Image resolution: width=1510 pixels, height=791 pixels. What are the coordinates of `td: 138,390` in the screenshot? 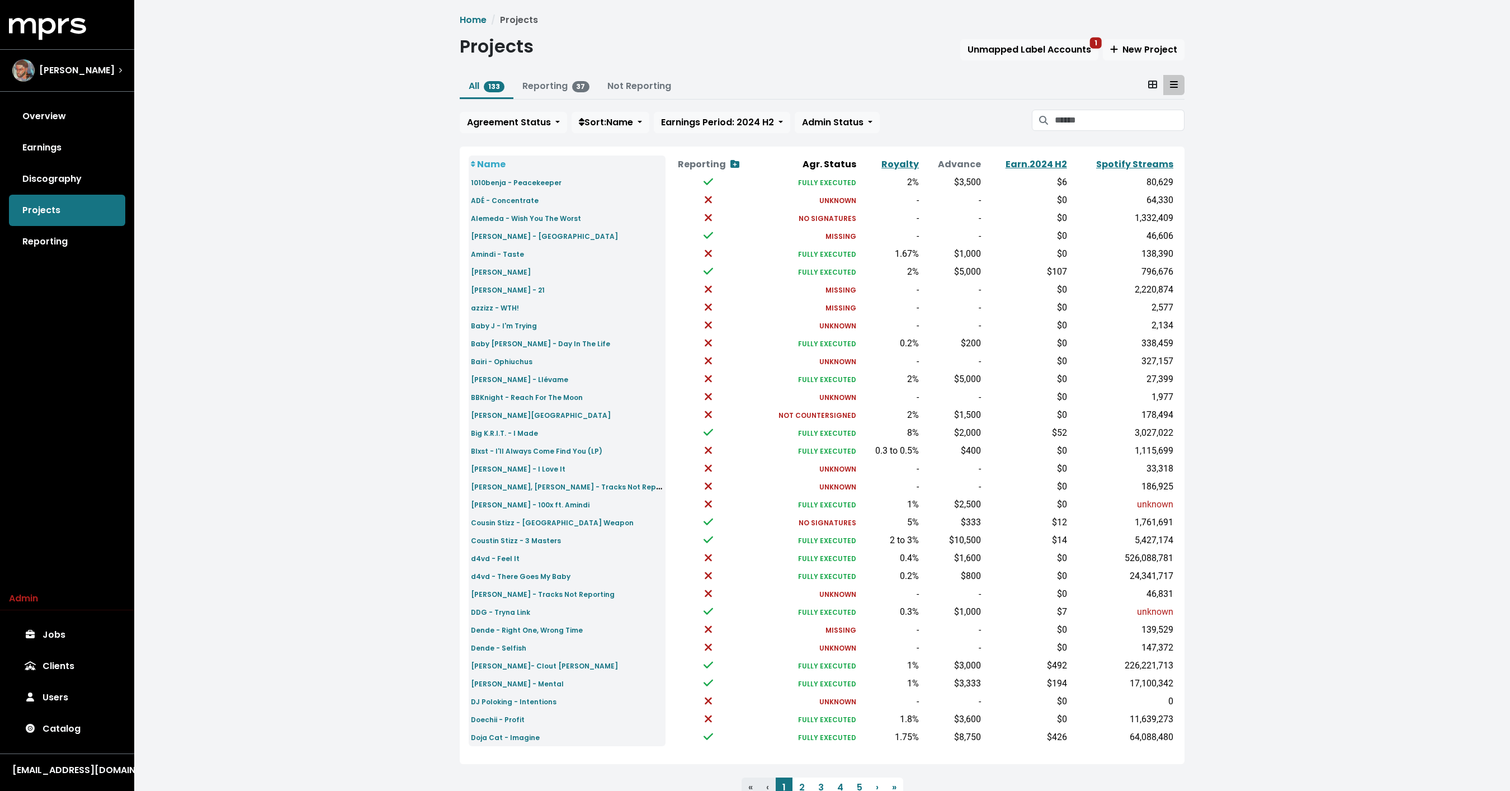 It's located at (1122, 254).